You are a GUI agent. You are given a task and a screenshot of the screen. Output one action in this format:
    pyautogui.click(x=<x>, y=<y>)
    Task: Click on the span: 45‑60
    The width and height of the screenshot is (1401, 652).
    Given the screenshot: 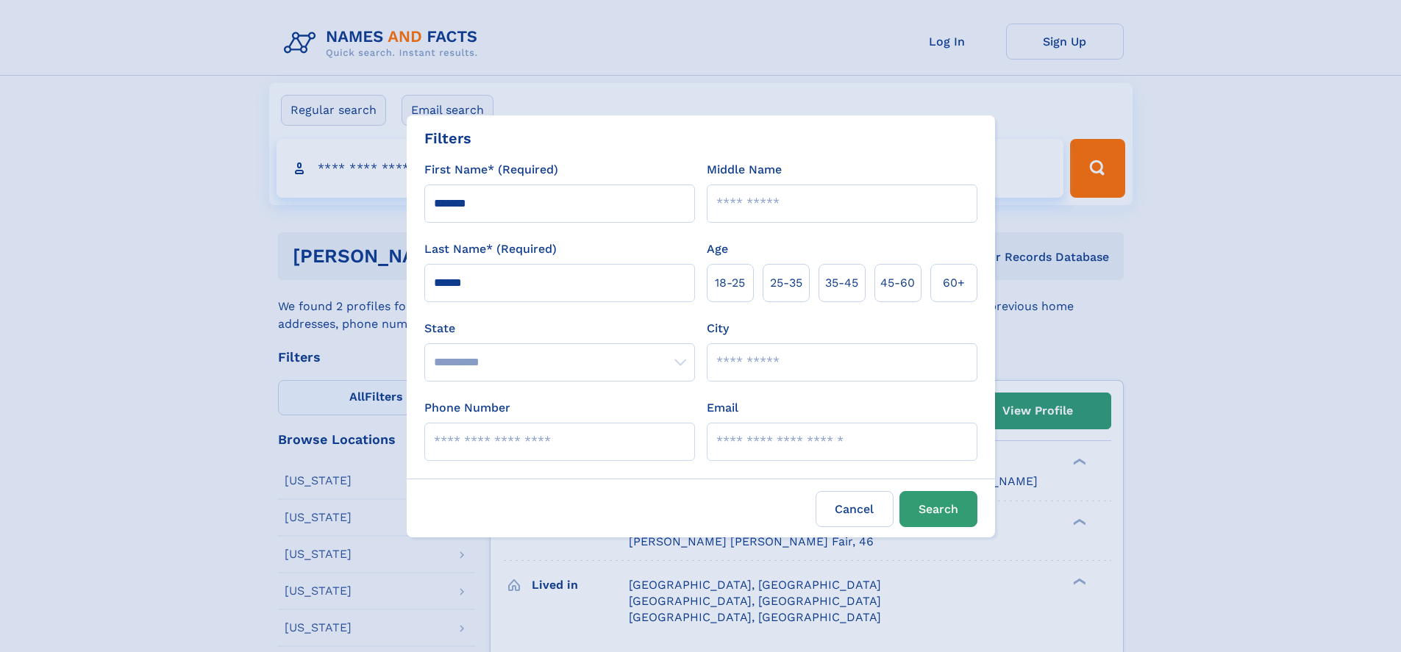 What is the action you would take?
    pyautogui.click(x=897, y=283)
    